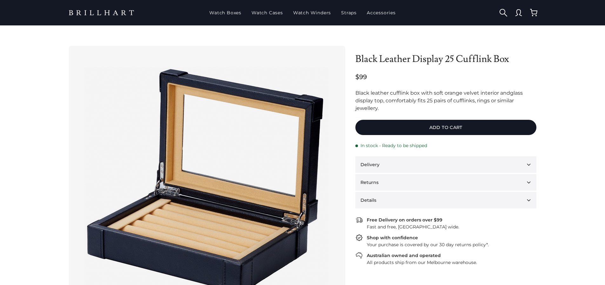 The height and width of the screenshot is (285, 605). What do you see at coordinates (225, 13) in the screenshot?
I see `a: Watch Boxes` at bounding box center [225, 13].